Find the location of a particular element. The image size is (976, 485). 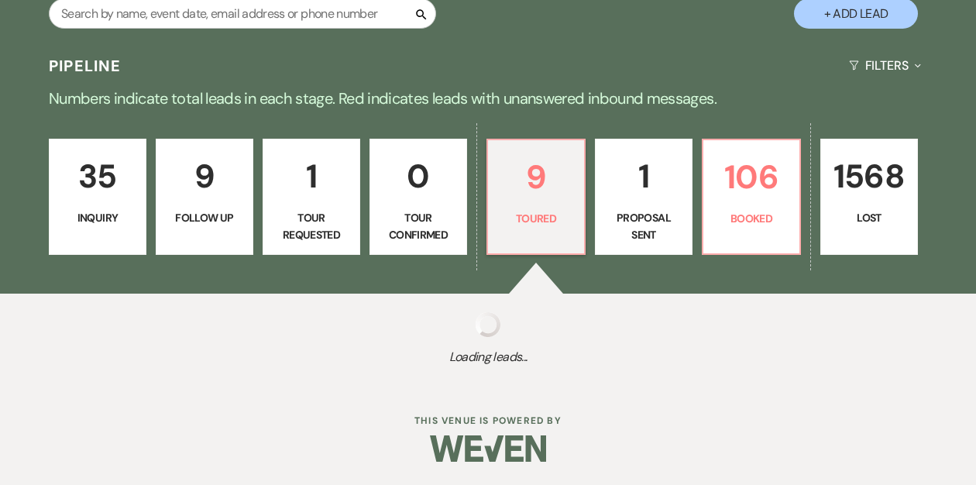

a: 9Toured is located at coordinates (536, 197).